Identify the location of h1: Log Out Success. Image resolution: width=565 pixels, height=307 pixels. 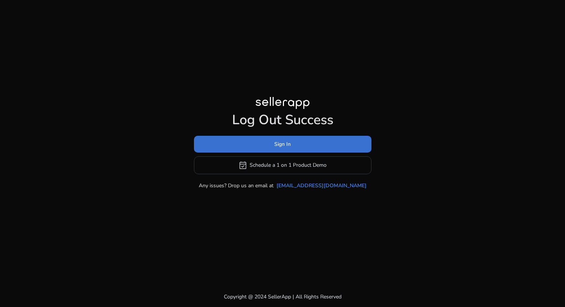
(282, 120).